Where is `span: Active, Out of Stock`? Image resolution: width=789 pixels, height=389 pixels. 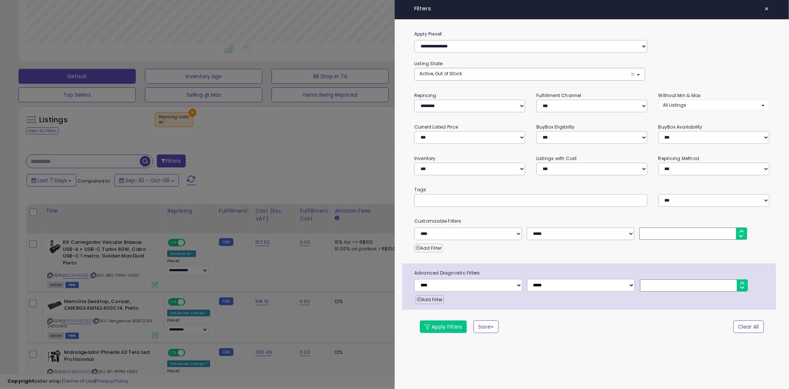
span: Active, Out of Stock is located at coordinates (441, 73).